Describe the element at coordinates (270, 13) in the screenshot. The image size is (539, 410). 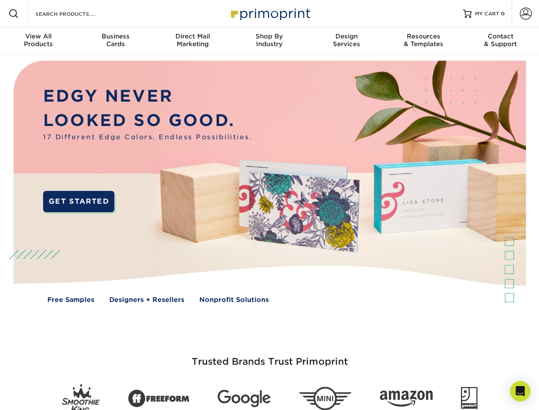
I see `img: Primoprint` at that location.